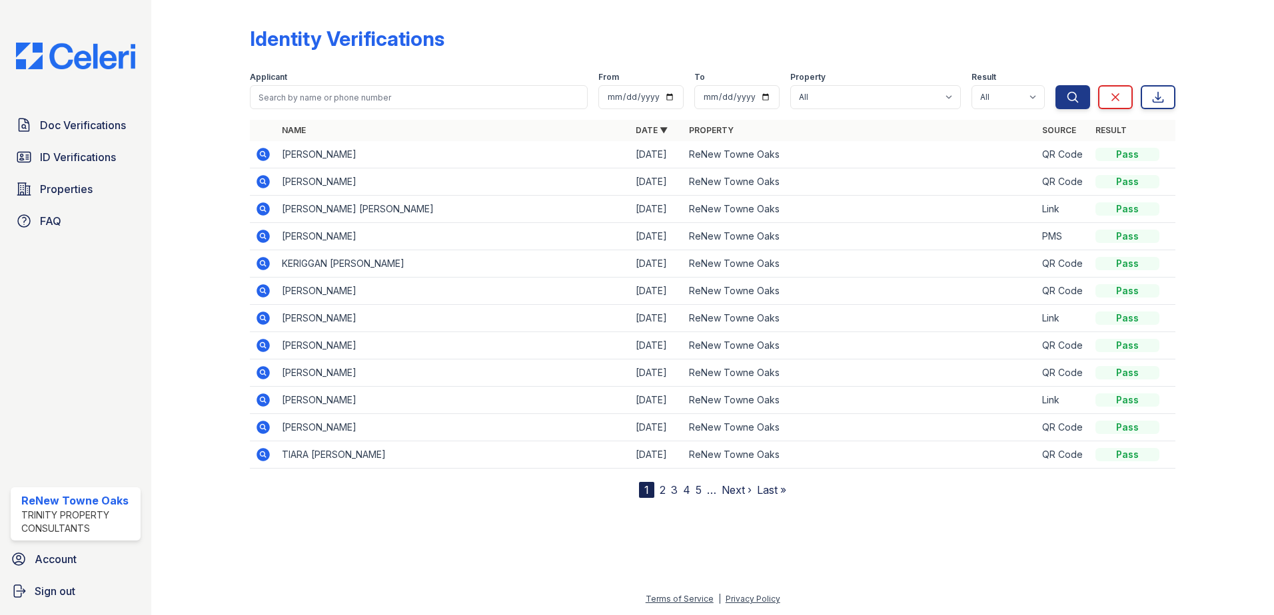 This screenshot has width=1274, height=615. Describe the element at coordinates (699, 77) in the screenshot. I see `label: To` at that location.